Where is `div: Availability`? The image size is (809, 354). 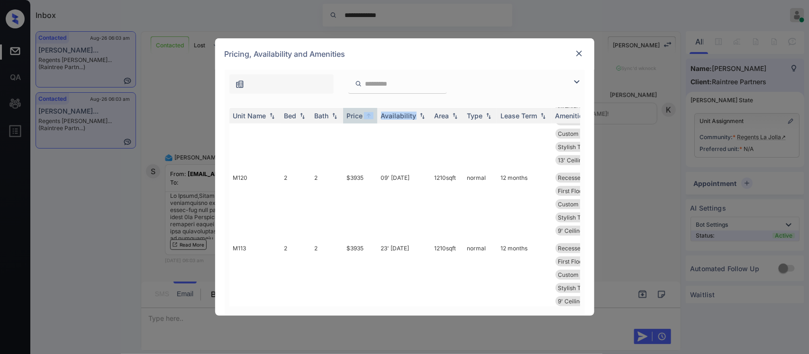 div: Availability is located at coordinates (399, 116).